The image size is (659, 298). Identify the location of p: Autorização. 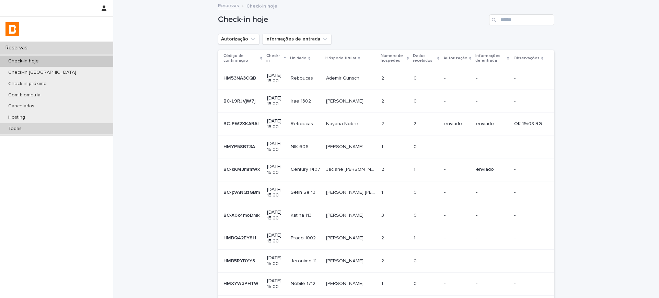
(455, 58).